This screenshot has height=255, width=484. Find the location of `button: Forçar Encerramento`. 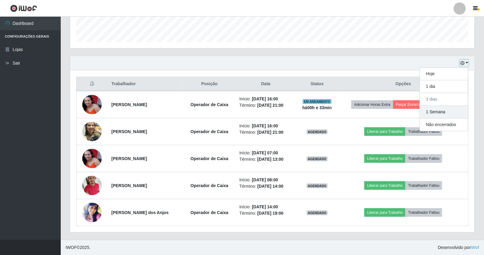

button: Forçar Encerramento is located at coordinates (413, 105).